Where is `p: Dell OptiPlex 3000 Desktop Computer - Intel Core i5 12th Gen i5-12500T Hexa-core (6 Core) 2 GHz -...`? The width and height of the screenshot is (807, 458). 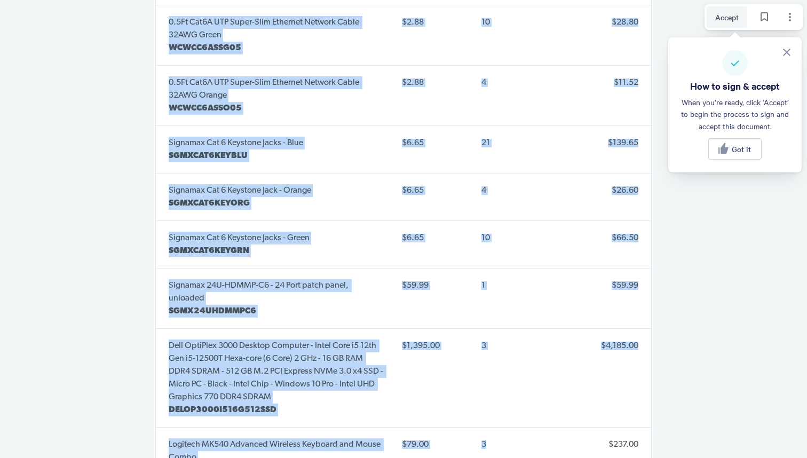 p: Dell OptiPlex 3000 Desktop Computer - Intel Core i5 12th Gen i5-12500T Hexa-core (6 Core) 2 GHz -... is located at coordinates (277, 372).